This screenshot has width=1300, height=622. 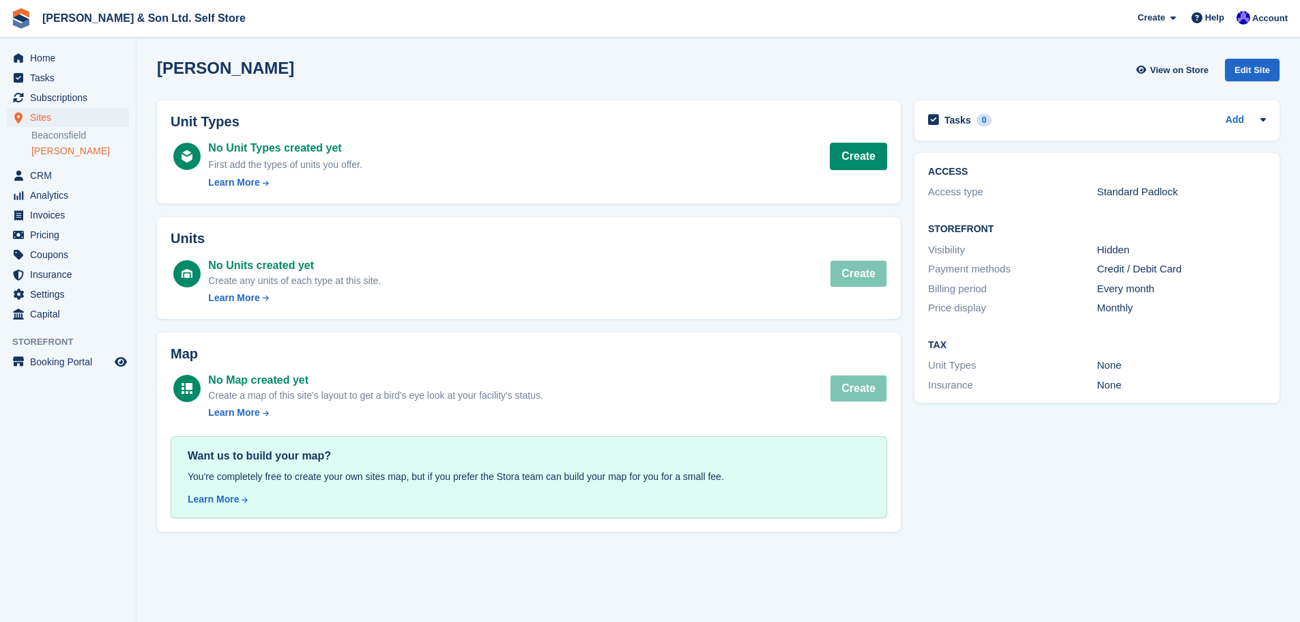 I want to click on span: Capital, so click(x=71, y=314).